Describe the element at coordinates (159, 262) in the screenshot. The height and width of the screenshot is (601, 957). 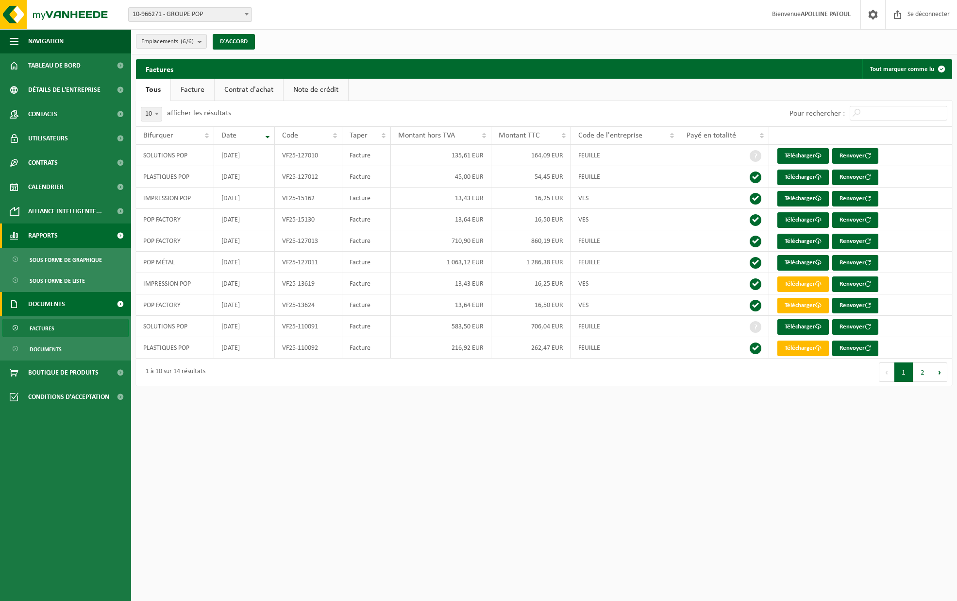
I see `font: POP MÉTAL` at that location.